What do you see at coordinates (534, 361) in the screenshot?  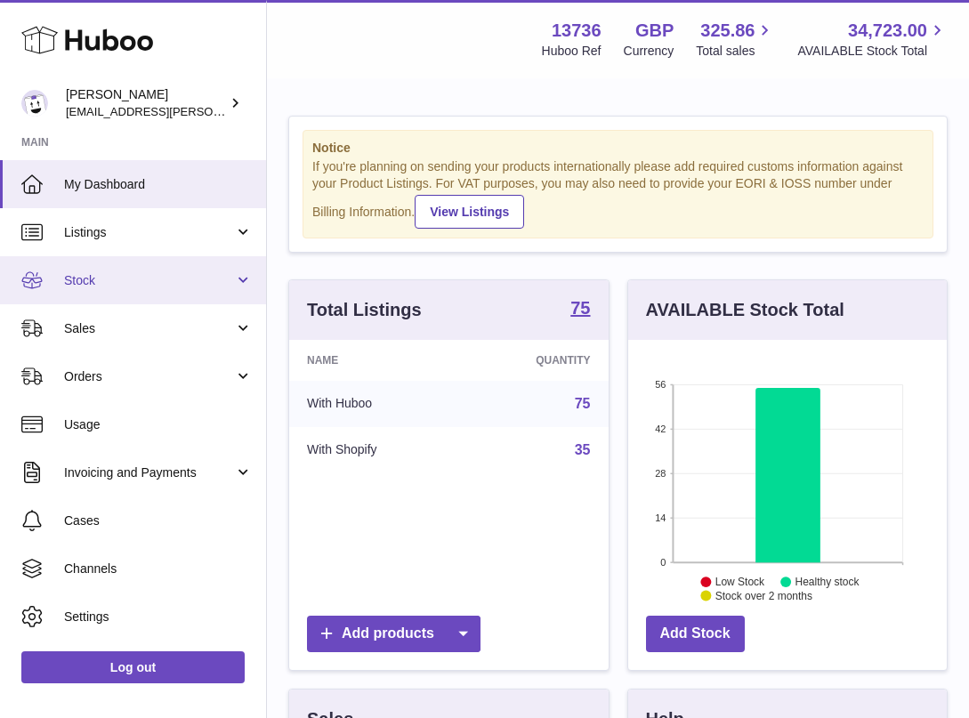 I see `th: Quantity` at bounding box center [534, 361].